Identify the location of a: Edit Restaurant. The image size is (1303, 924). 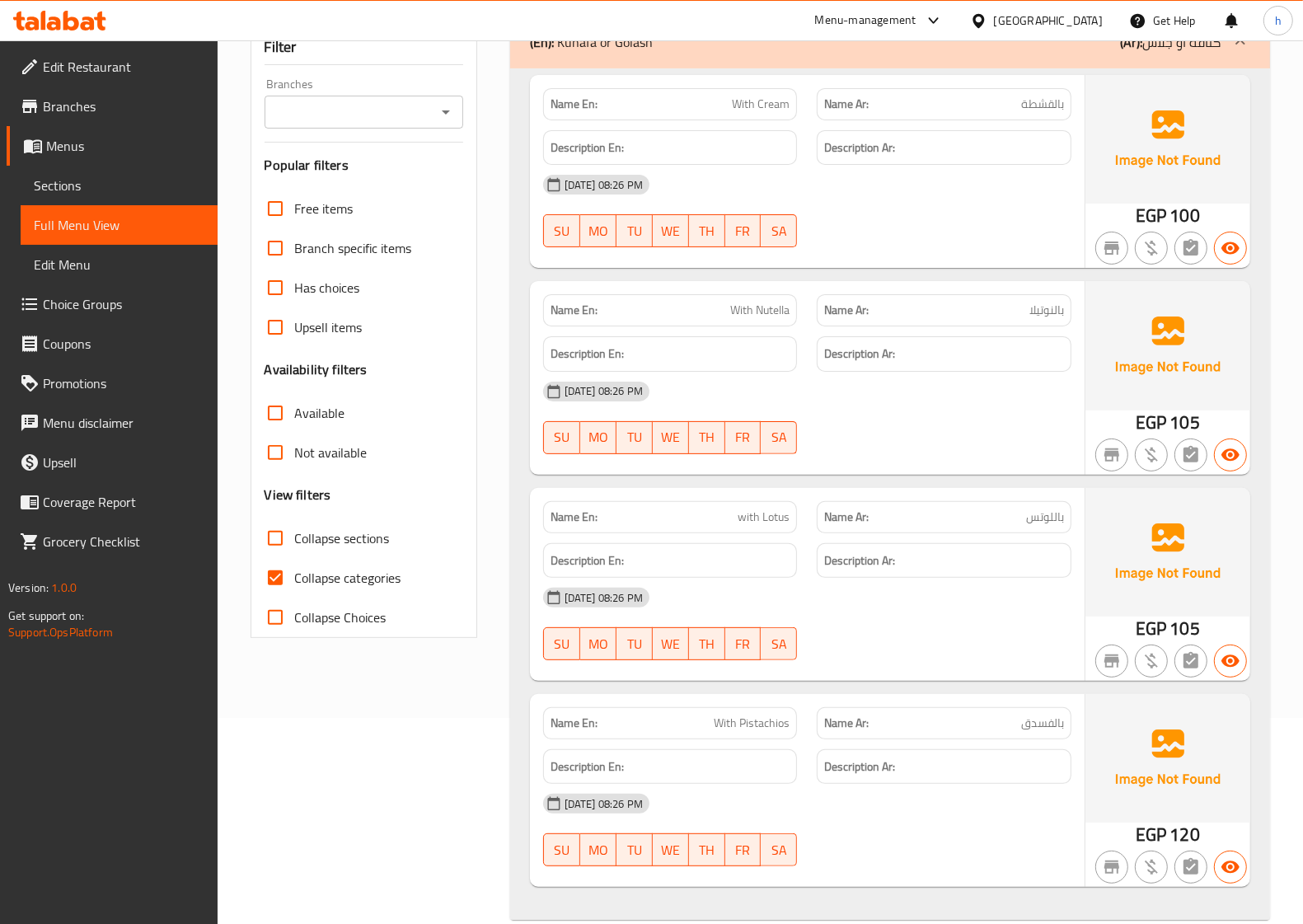
(112, 67).